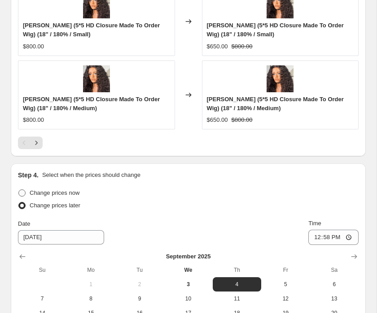 The width and height of the screenshot is (377, 313). I want to click on input: 9/3/2025, so click(61, 238).